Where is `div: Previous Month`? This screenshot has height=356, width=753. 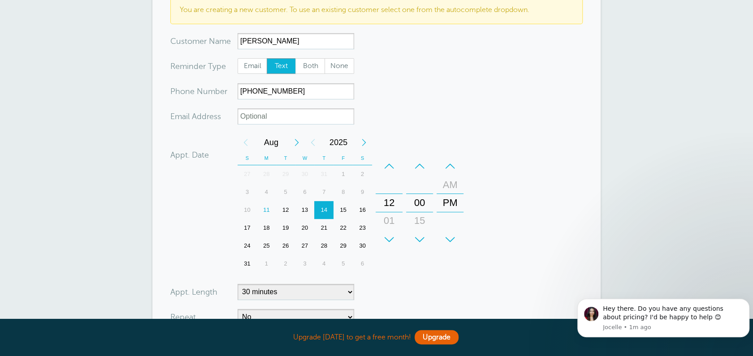
div: Previous Month is located at coordinates (246, 142).